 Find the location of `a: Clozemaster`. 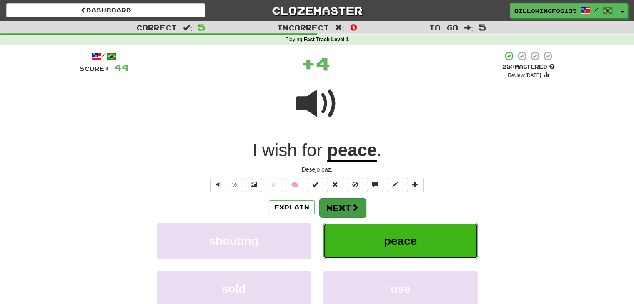

a: Clozemaster is located at coordinates (317, 10).